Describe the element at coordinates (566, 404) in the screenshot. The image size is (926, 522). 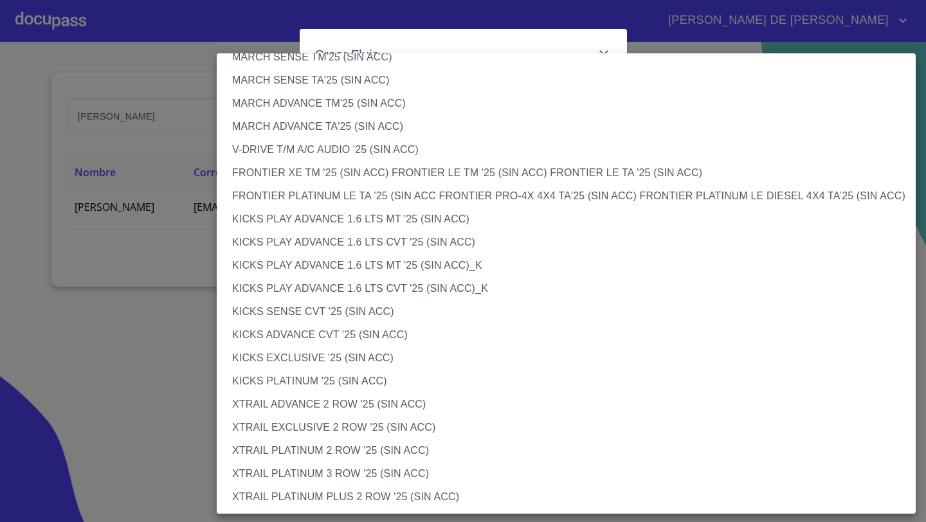
I see `li: XTRAIL ADVANCE 2 ROW '25 (SIN ACC)` at that location.